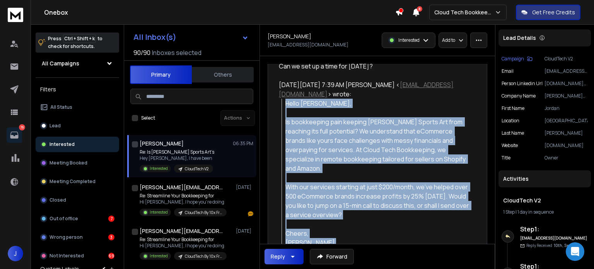 The height and width of the screenshot is (269, 594). I want to click on div: Cheers,, so click(377, 233).